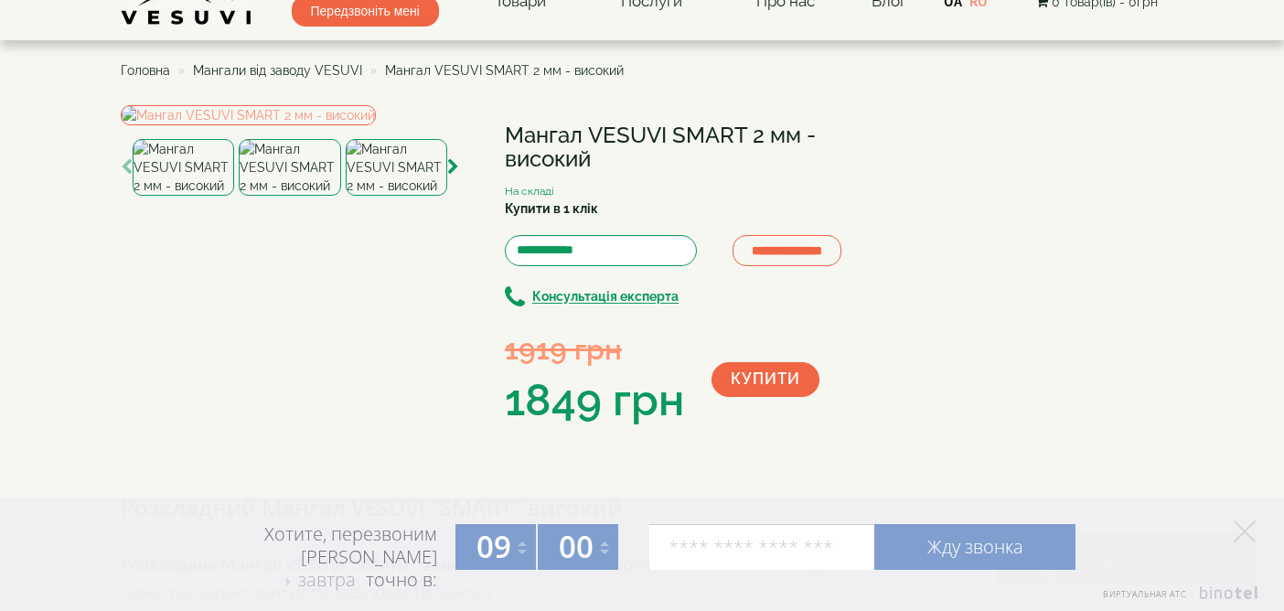 The image size is (1284, 611). I want to click on b: Консультація експерта, so click(605, 297).